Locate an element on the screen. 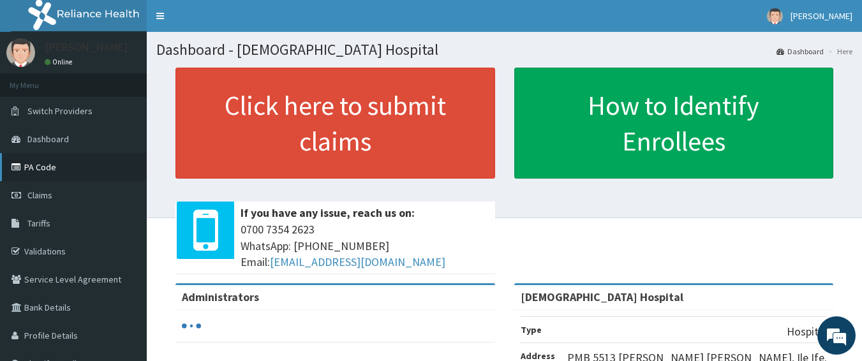 The width and height of the screenshot is (862, 361). b: If you have any issue, reach us on: is located at coordinates (327, 212).